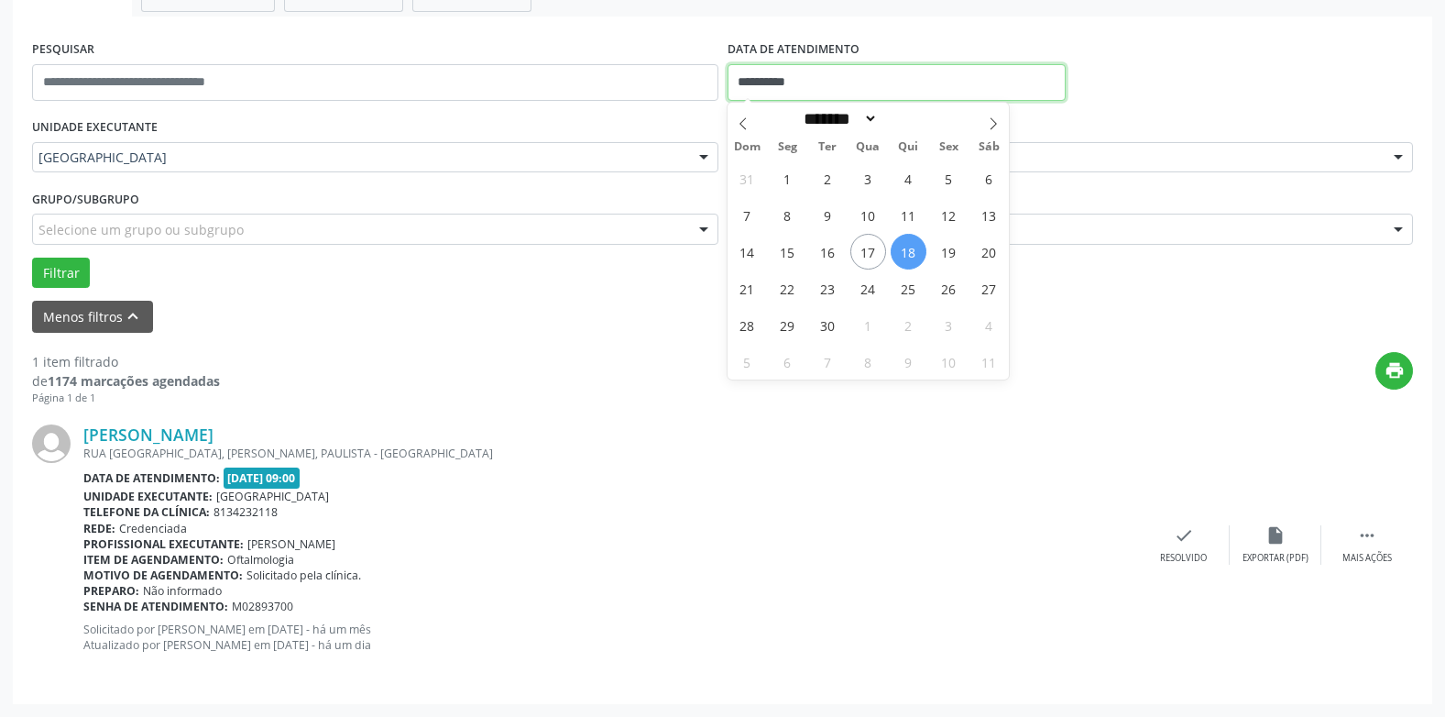 Image resolution: width=1445 pixels, height=717 pixels. Describe the element at coordinates (141, 229) in the screenshot. I see `span: Selecione um grupo ou subgrupo` at that location.